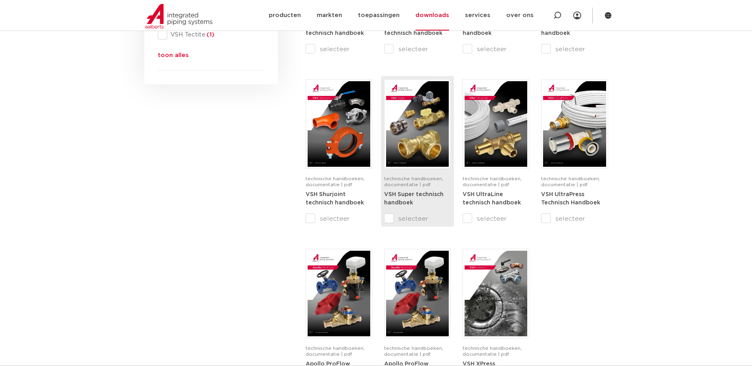 The height and width of the screenshot is (366, 752). I want to click on strong: VSH UltraPress Technisch Handboek, so click(570, 199).